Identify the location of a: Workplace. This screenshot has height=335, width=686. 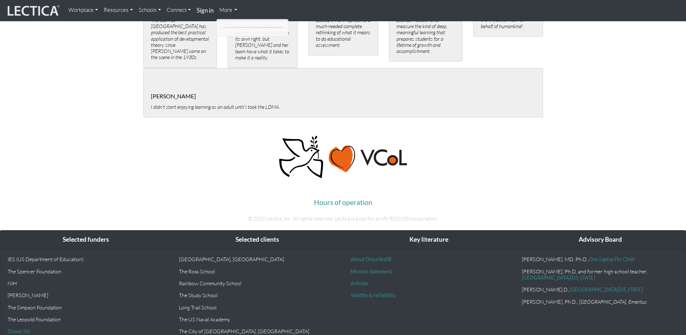
(83, 10).